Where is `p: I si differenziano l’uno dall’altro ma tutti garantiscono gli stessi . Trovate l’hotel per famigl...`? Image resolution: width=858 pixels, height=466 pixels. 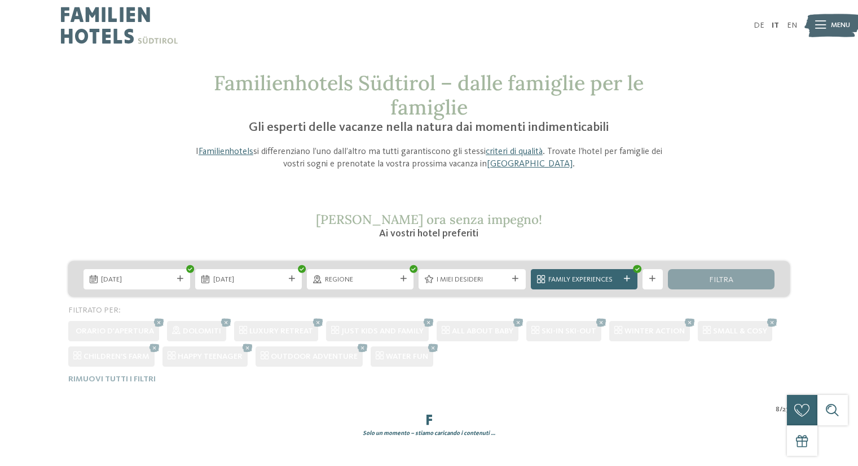
p: I si differenziano l’uno dall’altro ma tutti garantiscono gli stessi . Trovate l’hotel per famigl... is located at coordinates (429, 158).